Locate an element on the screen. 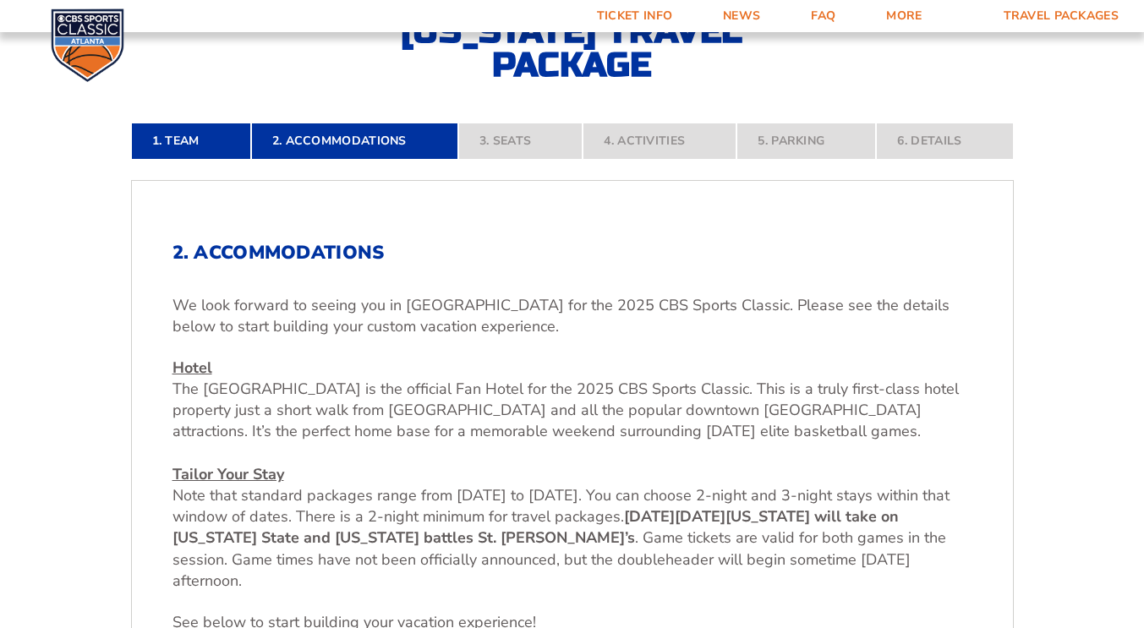 This screenshot has height=628, width=1144. span: . Game tickets are valid for both games in the session. Game times have not been officially annou... is located at coordinates (559, 559).